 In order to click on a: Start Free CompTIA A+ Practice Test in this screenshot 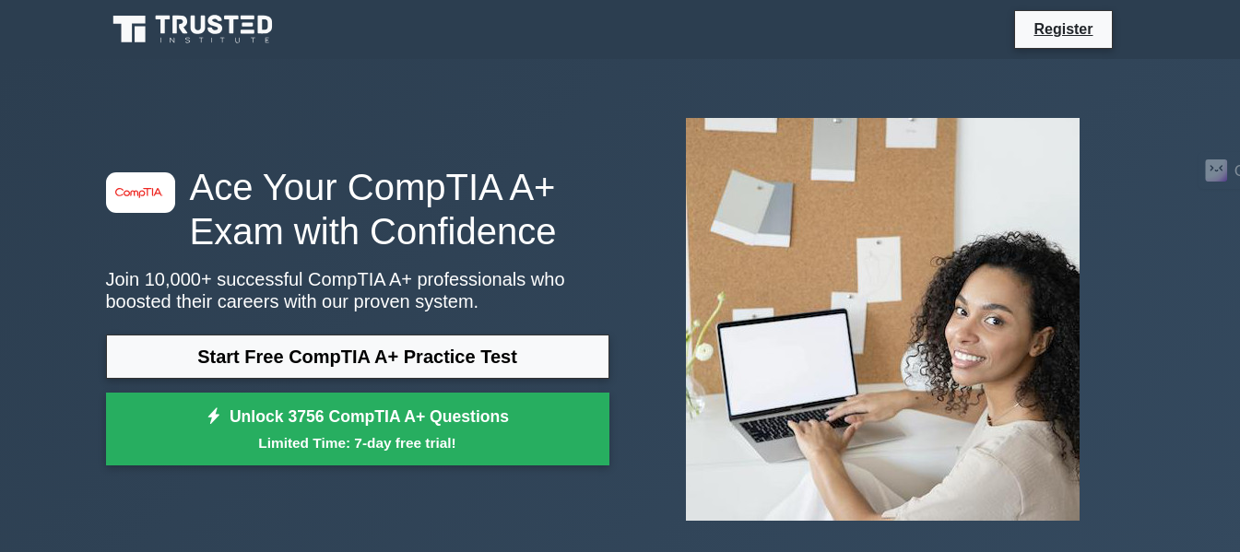, I will do `click(358, 357)`.